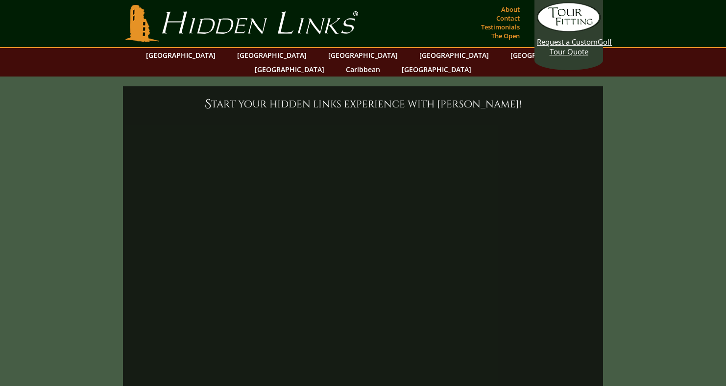  What do you see at coordinates (508, 18) in the screenshot?
I see `a: Contact` at bounding box center [508, 18].